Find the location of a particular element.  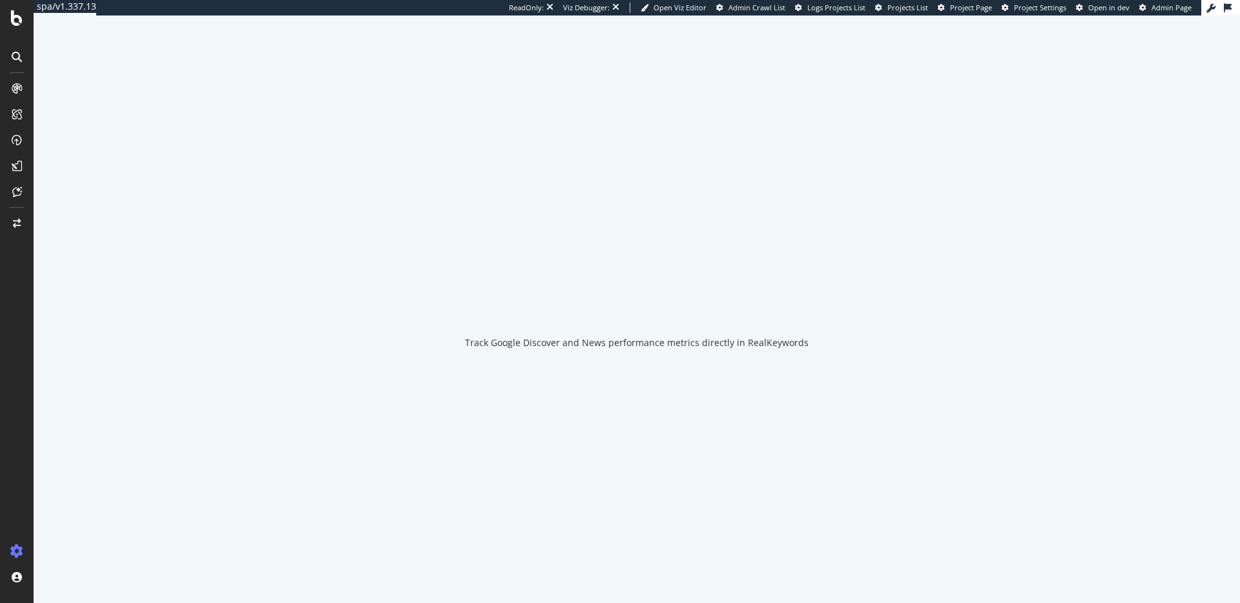

span: Project Page is located at coordinates (970, 7).